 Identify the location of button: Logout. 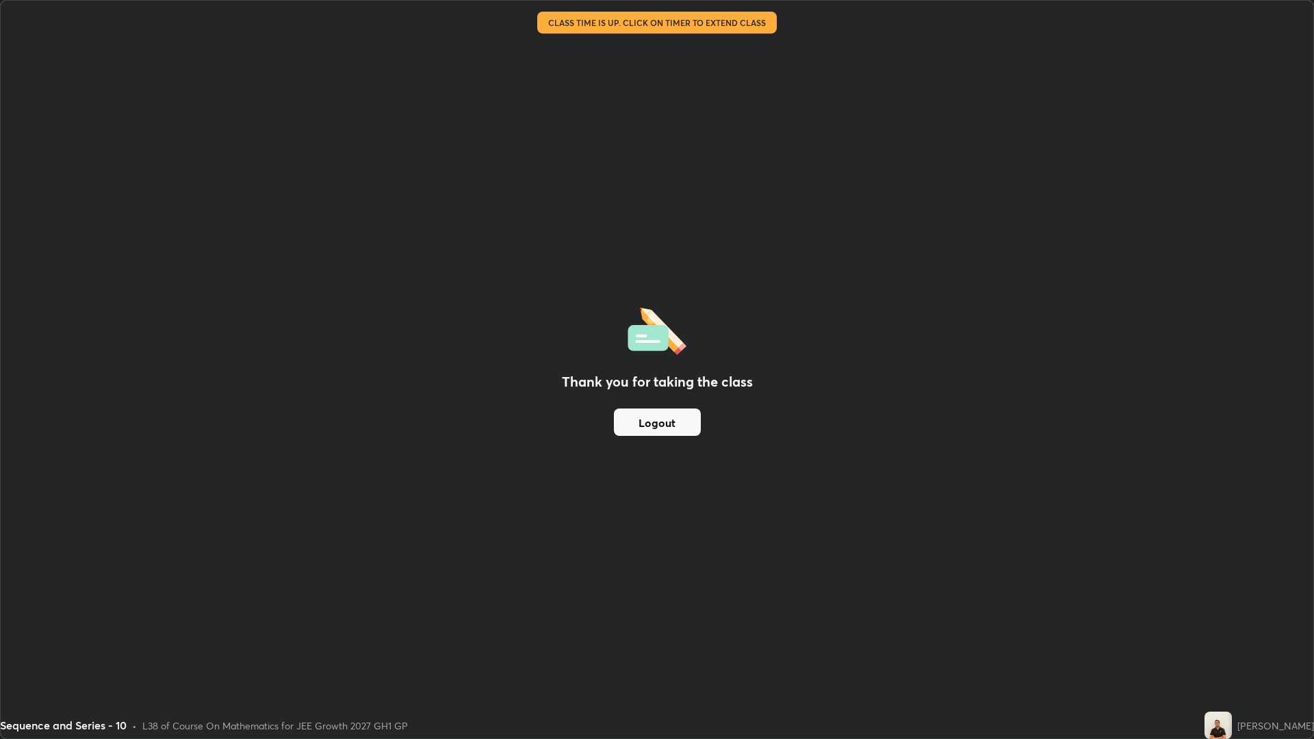
(657, 422).